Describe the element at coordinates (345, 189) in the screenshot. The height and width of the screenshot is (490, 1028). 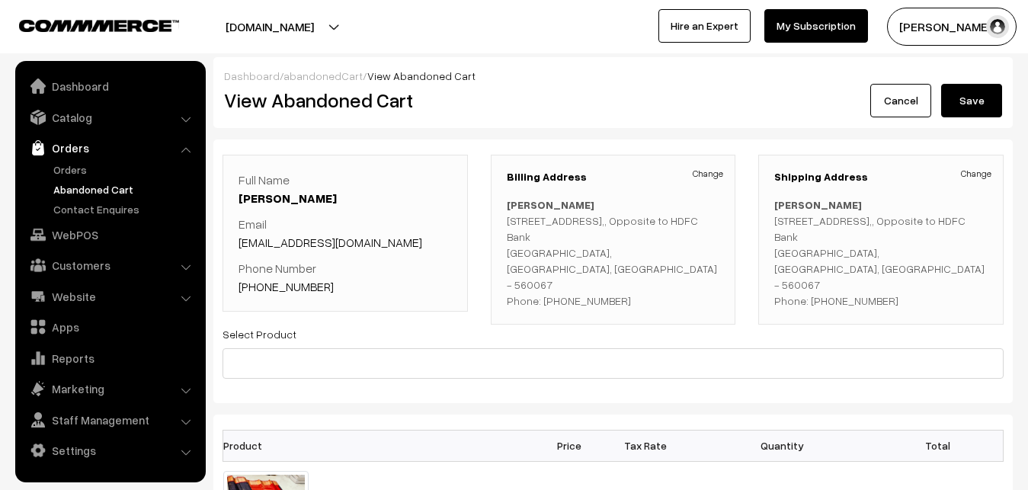
I see `p: Full Name` at that location.